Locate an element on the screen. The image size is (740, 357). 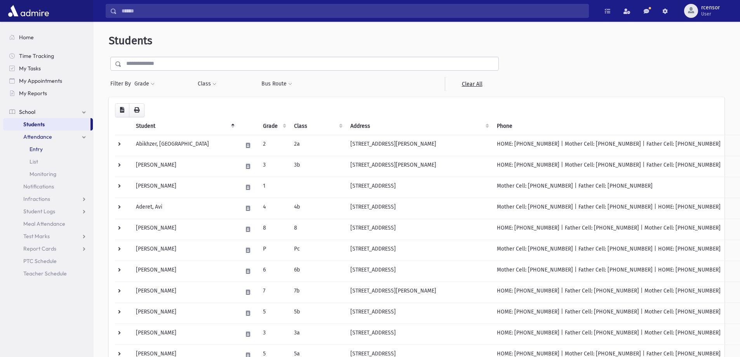
span: rcensor is located at coordinates (710, 8).